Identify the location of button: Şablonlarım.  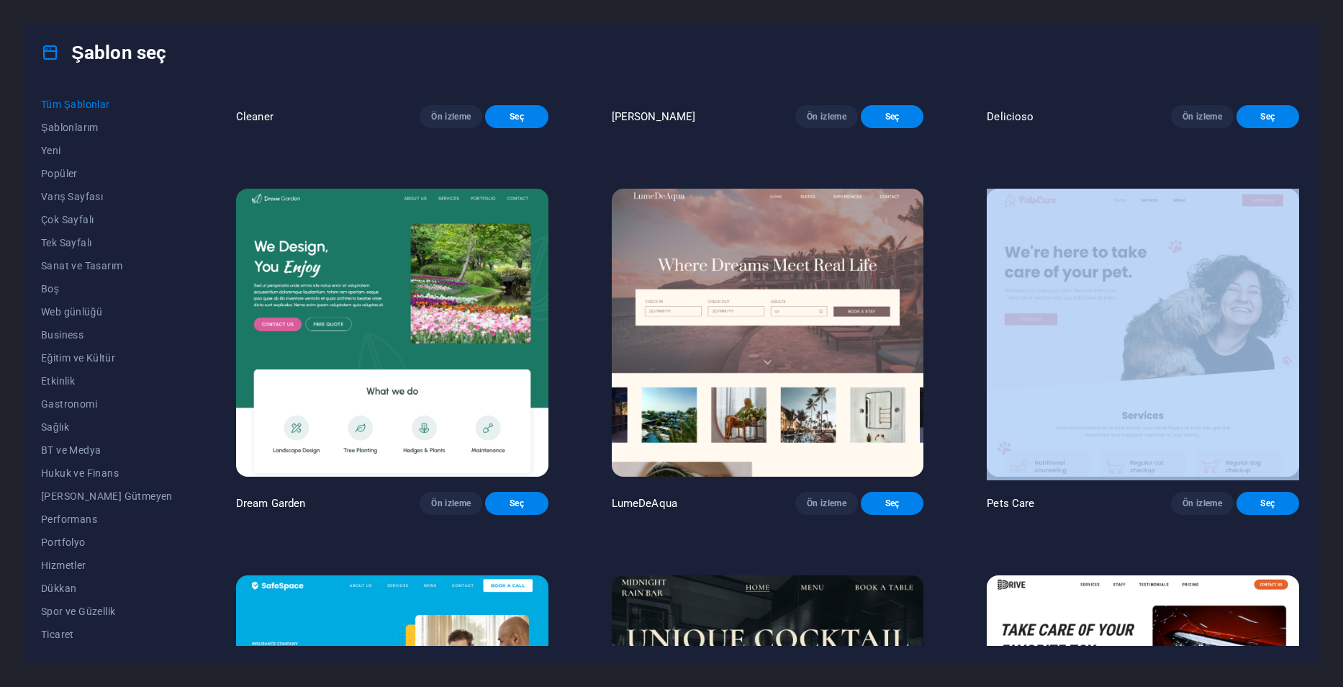
(107, 127).